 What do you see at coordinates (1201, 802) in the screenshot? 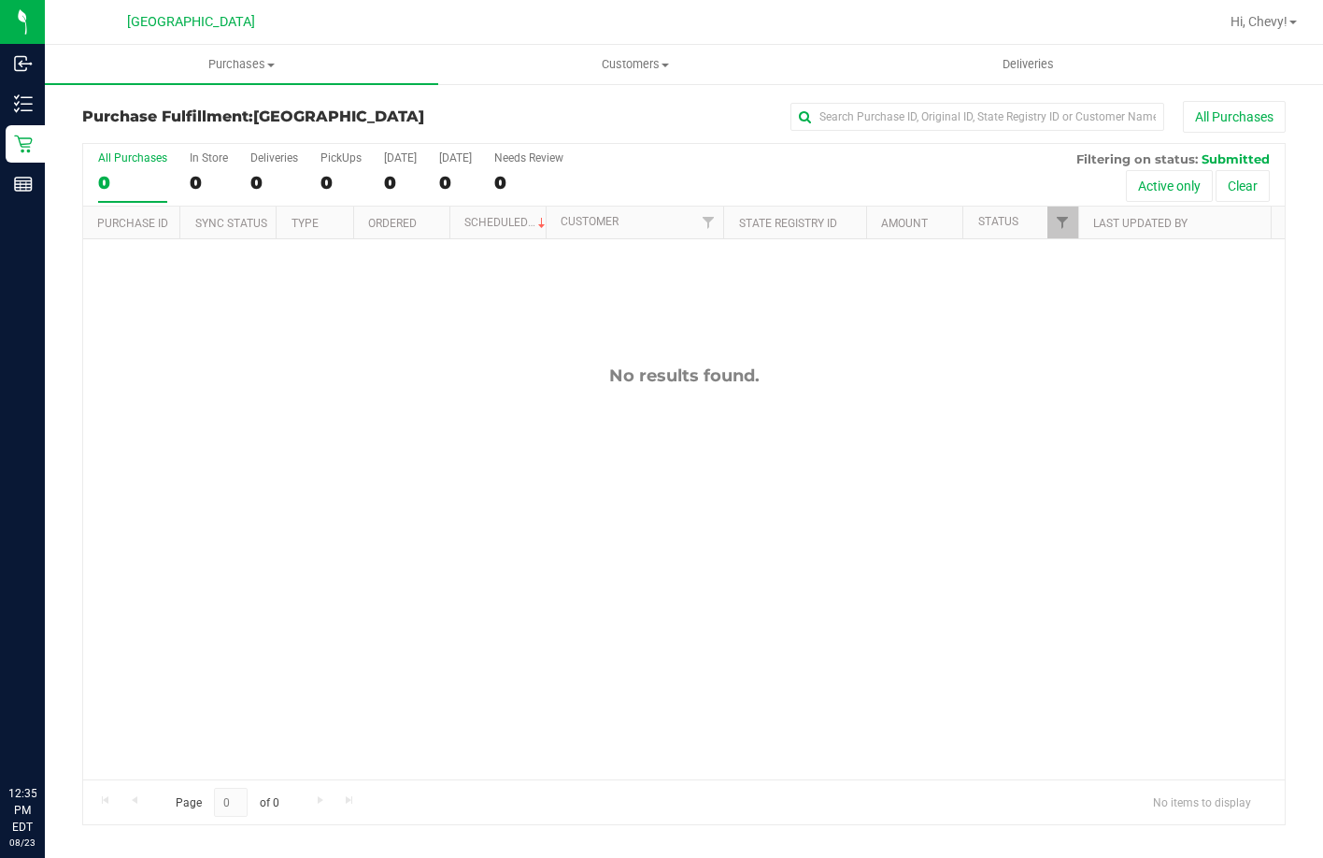
I see `span: No items to display` at bounding box center [1201, 802].